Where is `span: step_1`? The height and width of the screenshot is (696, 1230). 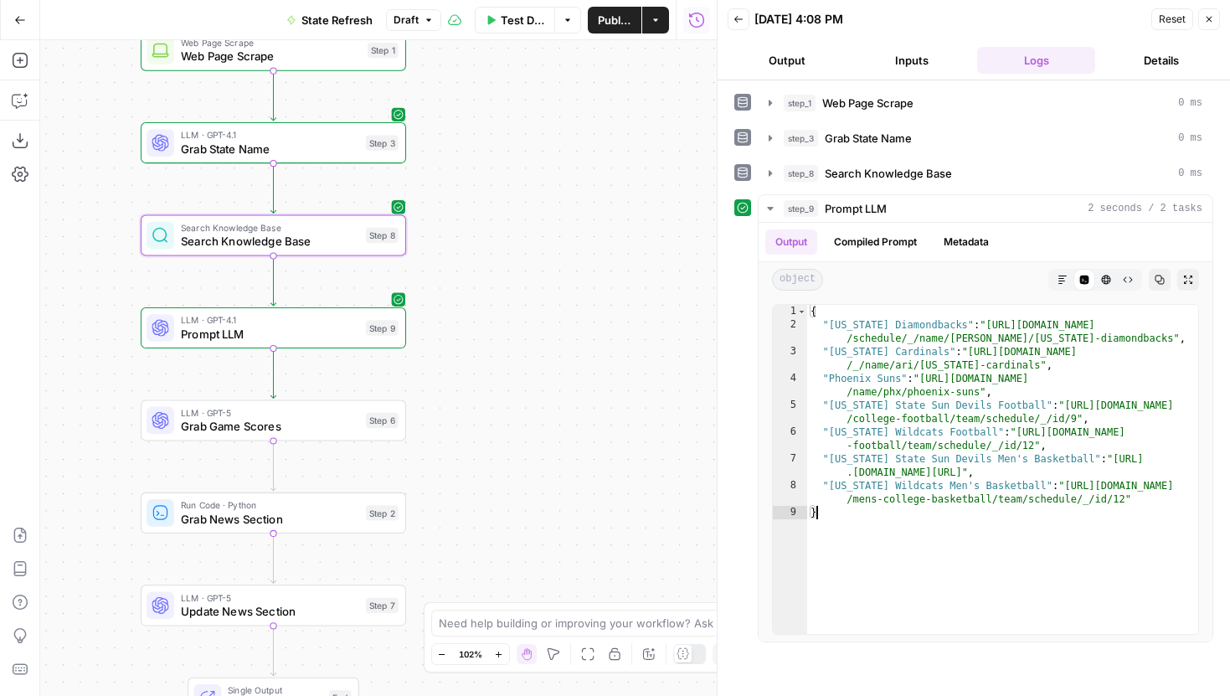
span: step_1 is located at coordinates (799, 103).